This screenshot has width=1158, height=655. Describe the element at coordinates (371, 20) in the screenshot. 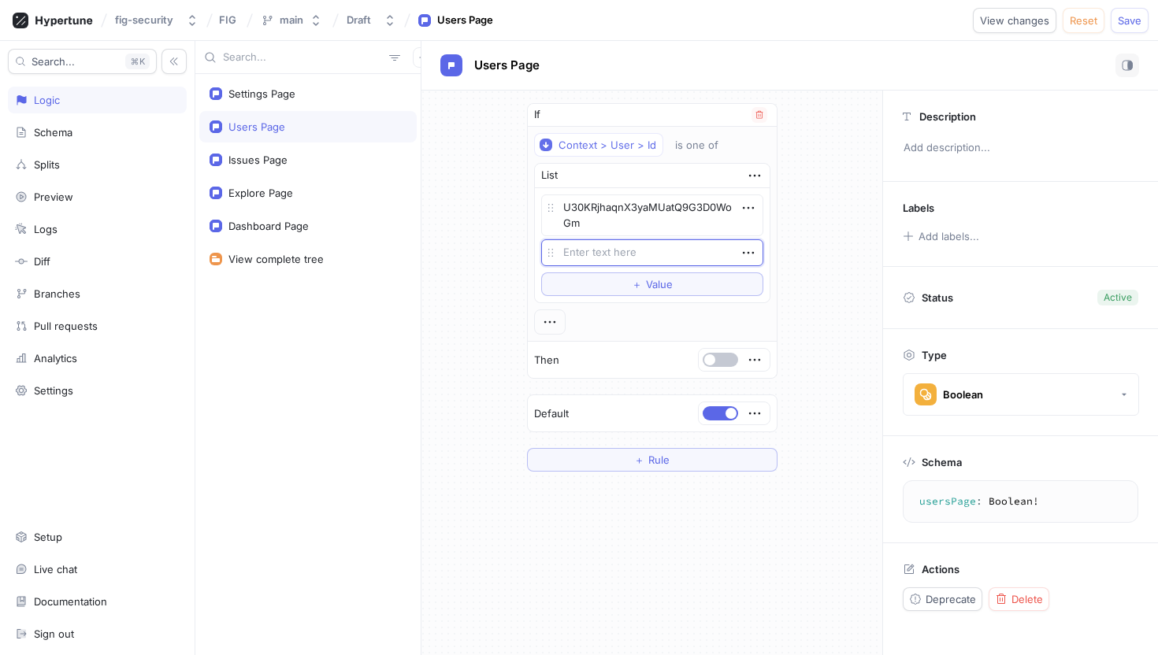

I see `button: Draft` at that location.